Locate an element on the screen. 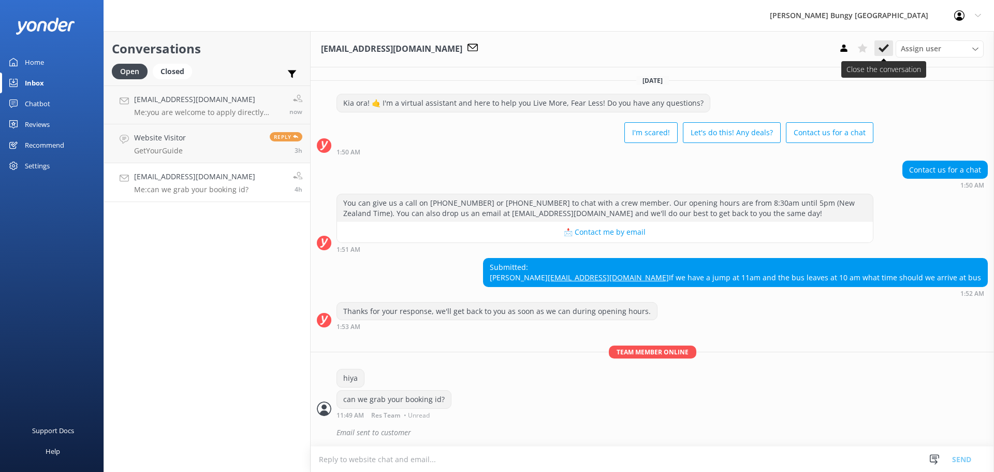  div: Recommend is located at coordinates (45, 145).